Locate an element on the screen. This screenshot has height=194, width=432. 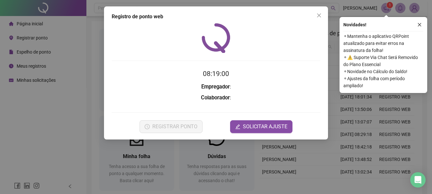
time: 08:19:00 is located at coordinates (216, 74).